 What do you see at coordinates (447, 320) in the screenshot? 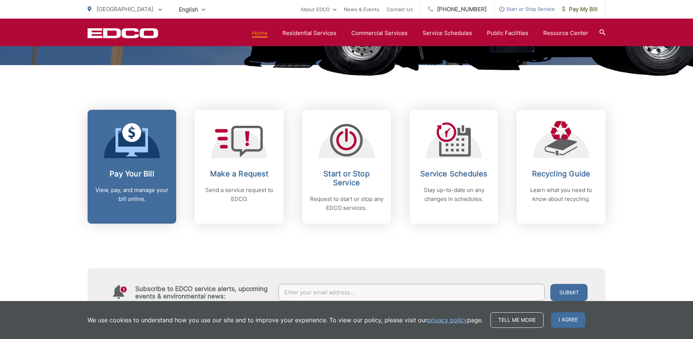
I see `a: privacy policy` at bounding box center [447, 320].